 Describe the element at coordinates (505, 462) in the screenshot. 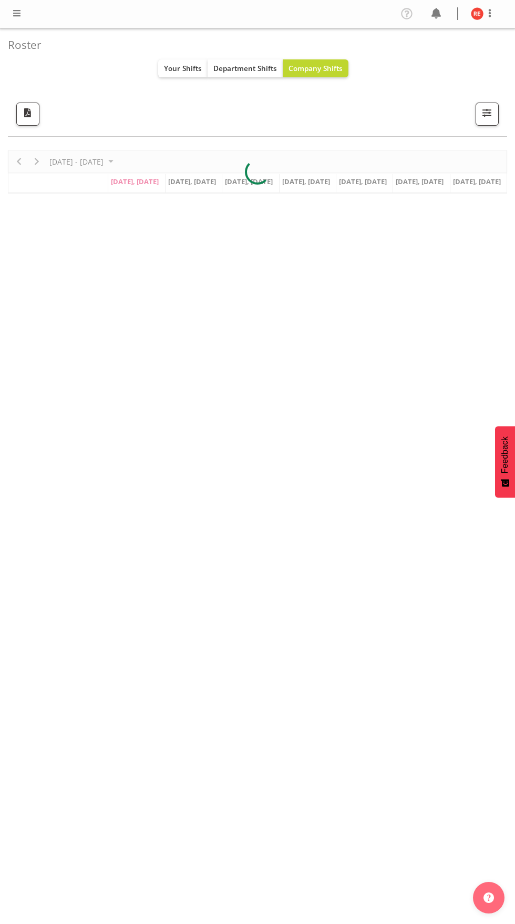

I see `button: Feedback - Show survey` at that location.